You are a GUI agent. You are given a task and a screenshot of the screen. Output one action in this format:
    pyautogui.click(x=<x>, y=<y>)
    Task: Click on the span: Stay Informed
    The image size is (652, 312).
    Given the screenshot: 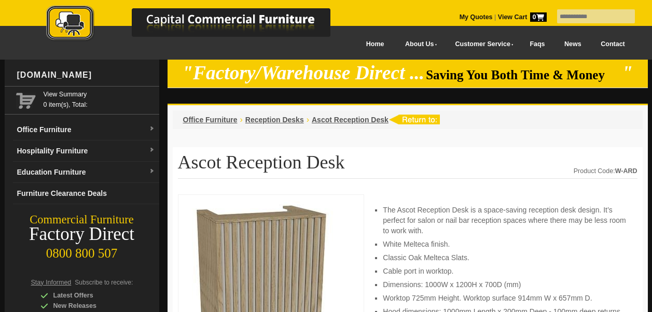 What is the action you would take?
    pyautogui.click(x=51, y=283)
    